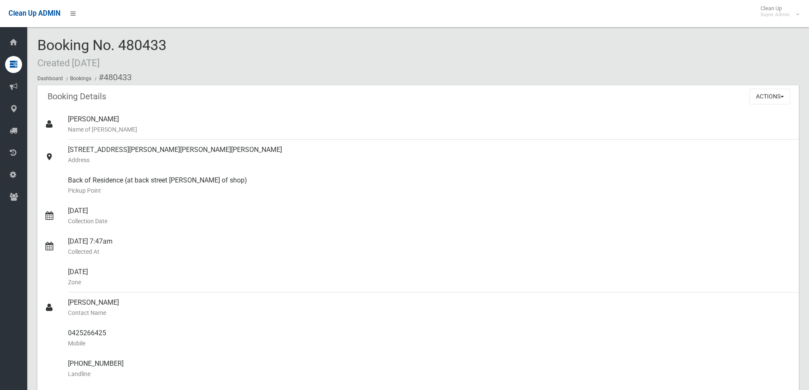 The image size is (809, 390). Describe the element at coordinates (430, 344) in the screenshot. I see `small: Mobile` at that location.